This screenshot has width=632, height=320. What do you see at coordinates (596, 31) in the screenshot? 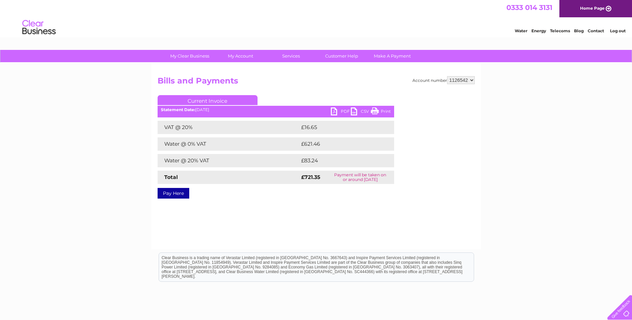
I see `a: Contact` at bounding box center [596, 31].